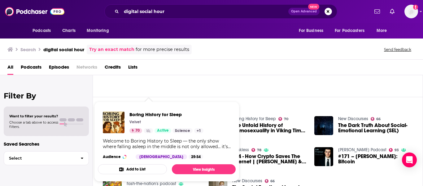 The height and width of the screenshot is (186, 423). What do you see at coordinates (304, 11) in the screenshot?
I see `button: Open AdvancedNew` at bounding box center [304, 11].